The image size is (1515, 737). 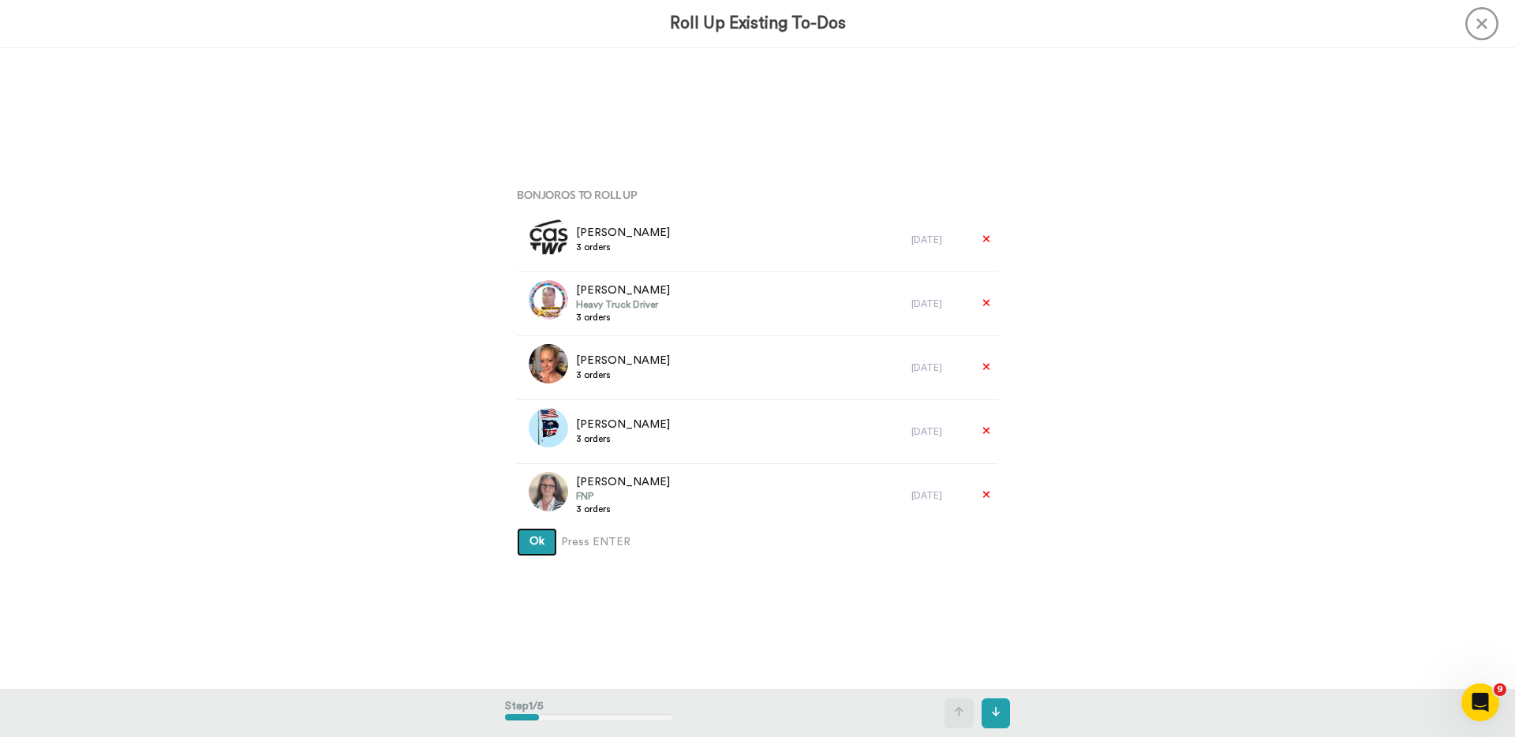 I want to click on h4: Bonjoros To Roll Up, so click(x=757, y=194).